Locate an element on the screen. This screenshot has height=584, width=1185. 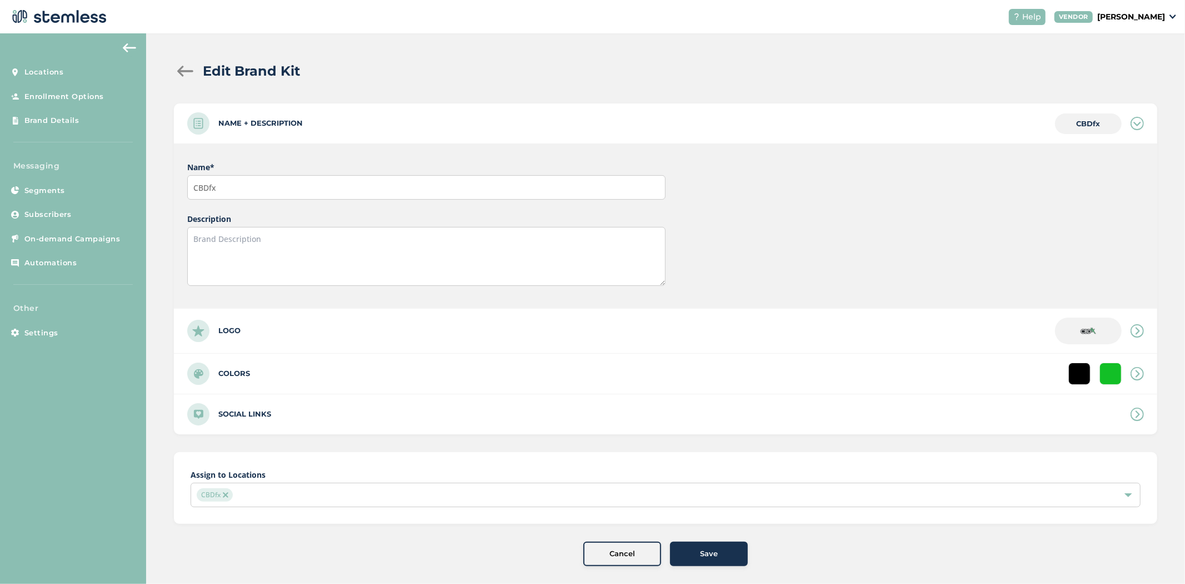
img: icon-logo-ec9ef70e.svg is located at coordinates (198, 331).